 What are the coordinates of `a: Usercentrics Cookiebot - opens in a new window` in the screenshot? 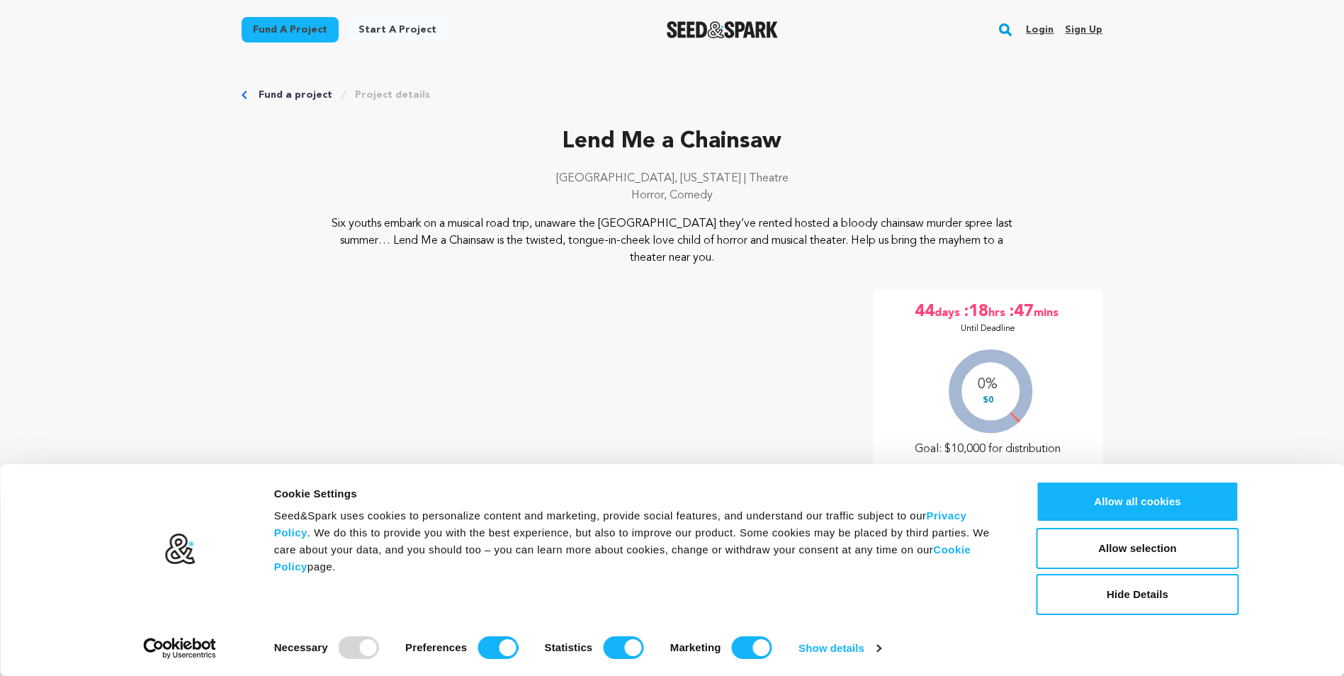 It's located at (179, 648).